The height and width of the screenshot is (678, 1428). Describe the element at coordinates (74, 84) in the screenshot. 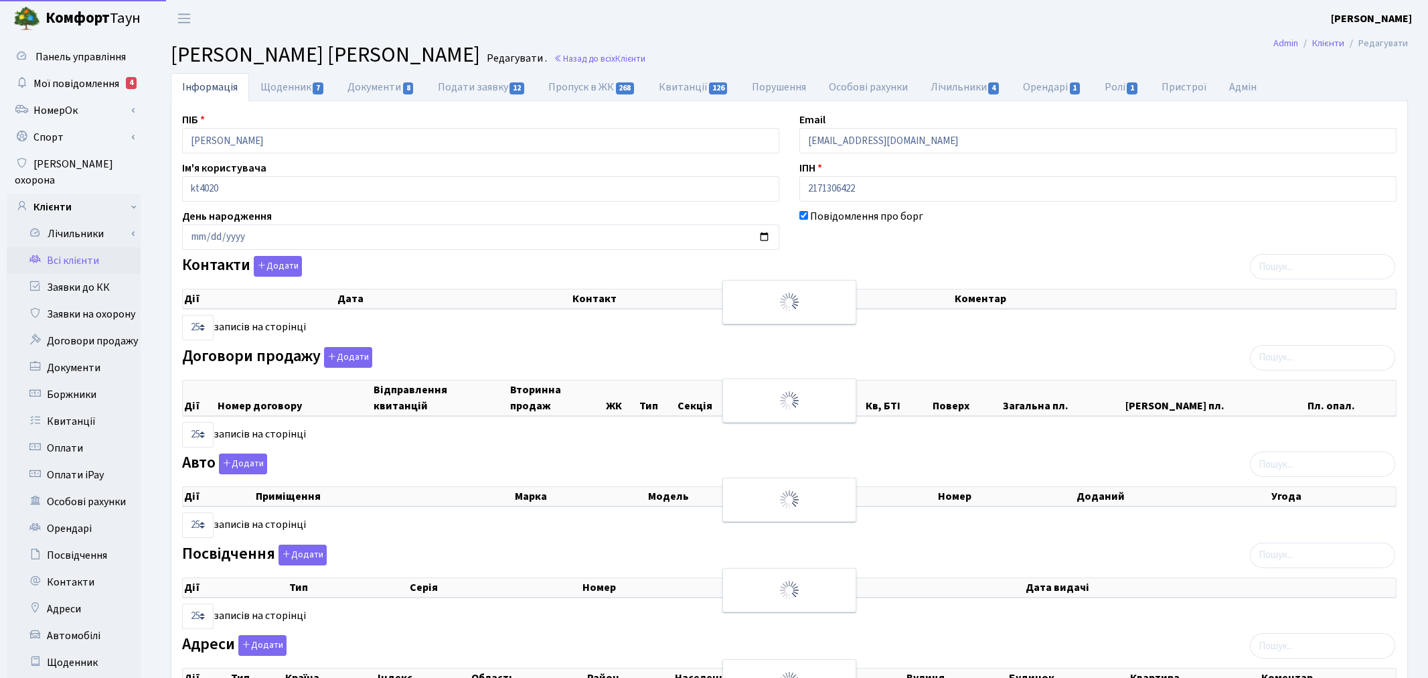

I see `a: Мої повідомлення4` at that location.